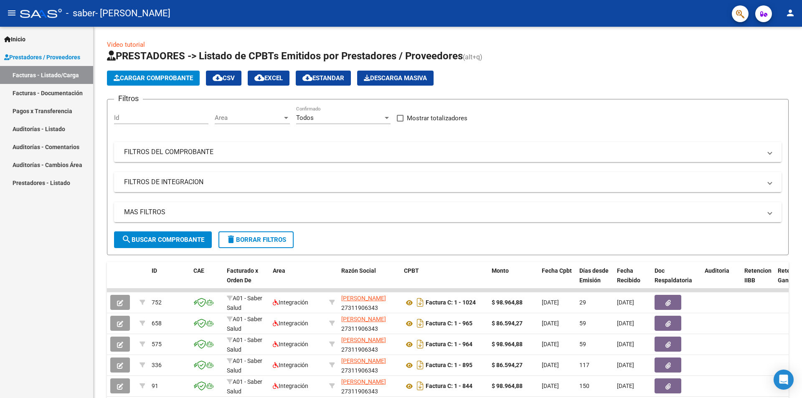 This screenshot has height=398, width=802. Describe the element at coordinates (157, 323) in the screenshot. I see `span: 658` at that location.